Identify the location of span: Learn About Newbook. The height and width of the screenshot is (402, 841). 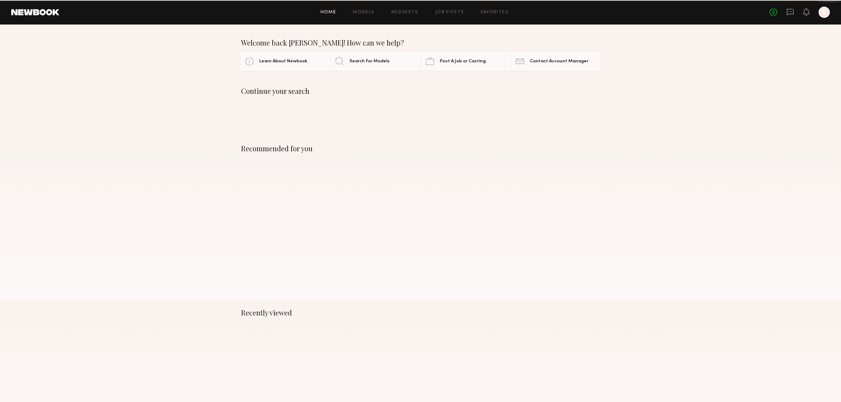
(283, 61).